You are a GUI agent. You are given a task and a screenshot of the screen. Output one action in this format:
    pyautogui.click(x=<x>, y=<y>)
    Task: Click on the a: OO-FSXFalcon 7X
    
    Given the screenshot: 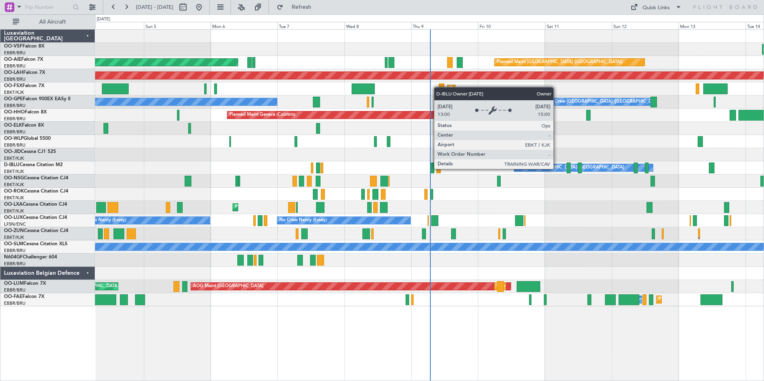 What is the action you would take?
    pyautogui.click(x=24, y=86)
    